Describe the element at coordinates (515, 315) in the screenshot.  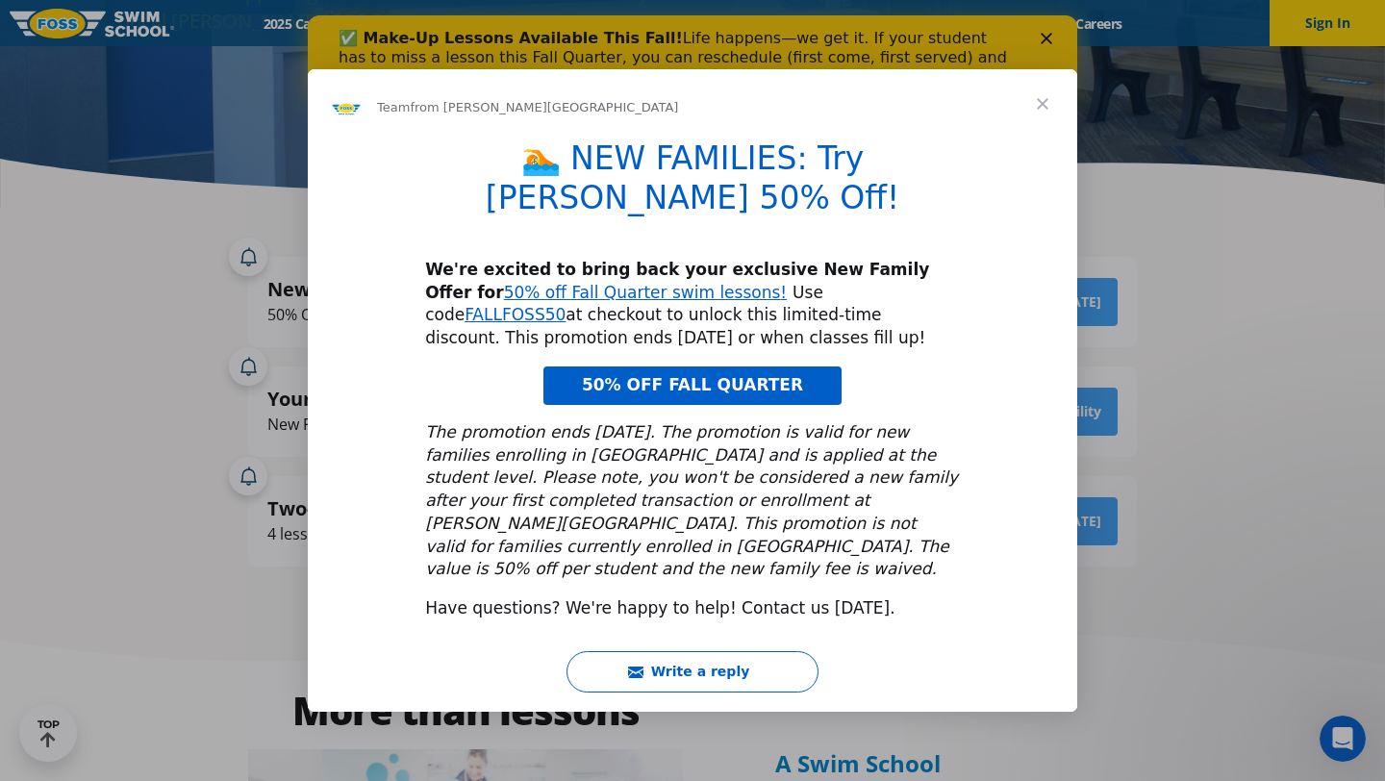
I see `a: FALLFOSS50` at that location.